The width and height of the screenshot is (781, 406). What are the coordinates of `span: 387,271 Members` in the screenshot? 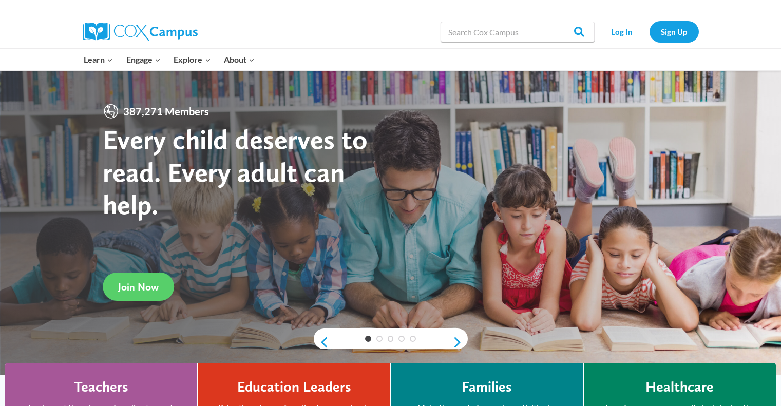 It's located at (166, 111).